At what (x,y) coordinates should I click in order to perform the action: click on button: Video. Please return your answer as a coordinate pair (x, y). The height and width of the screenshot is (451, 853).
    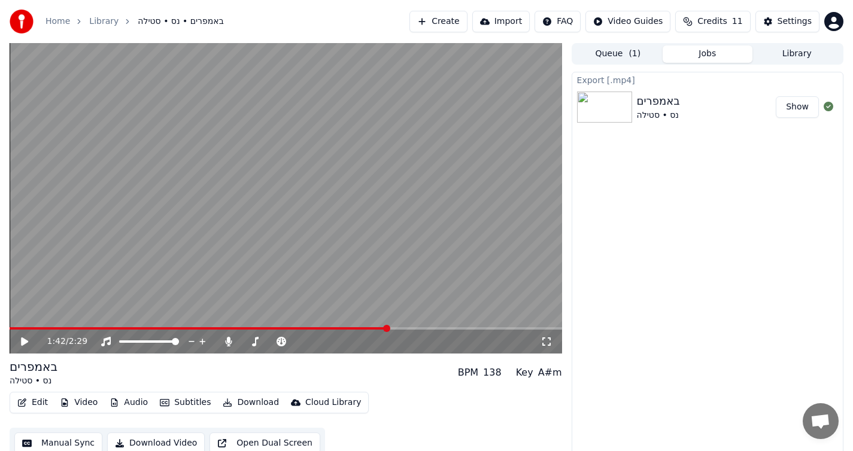
    Looking at the image, I should click on (78, 403).